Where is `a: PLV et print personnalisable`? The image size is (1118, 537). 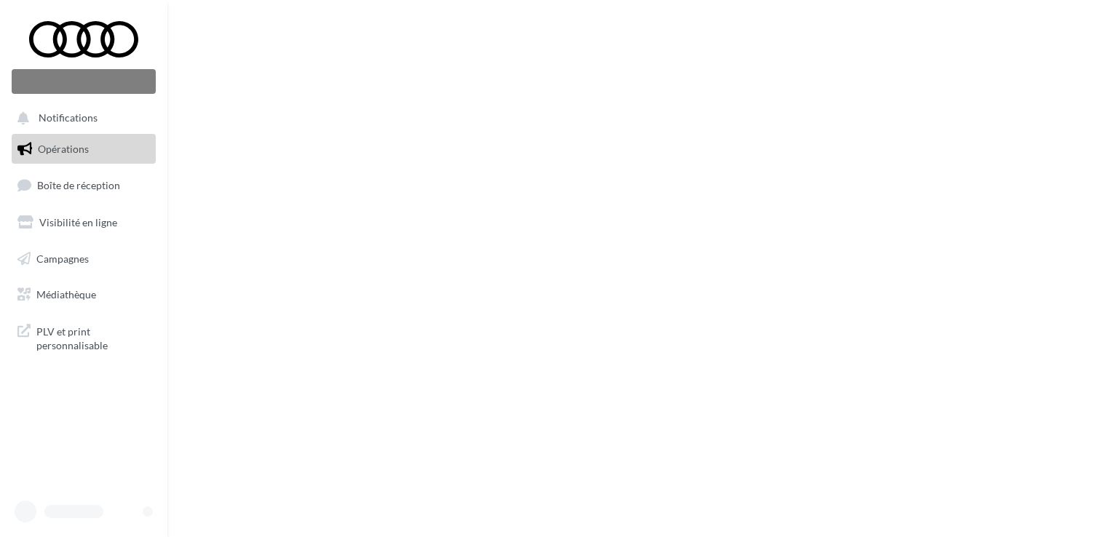
a: PLV et print personnalisable is located at coordinates (84, 337).